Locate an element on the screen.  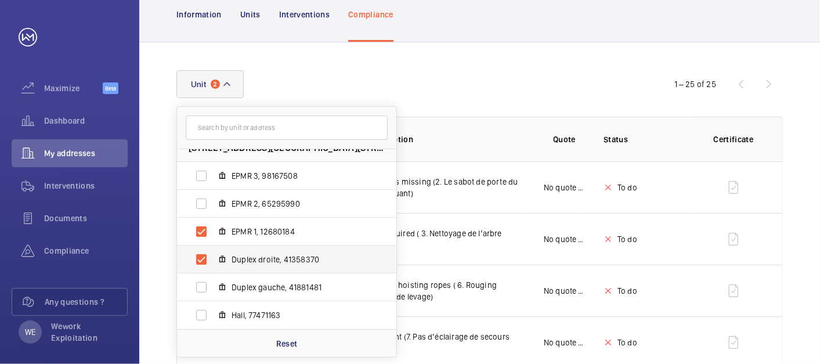
p: Status is located at coordinates (646, 139).